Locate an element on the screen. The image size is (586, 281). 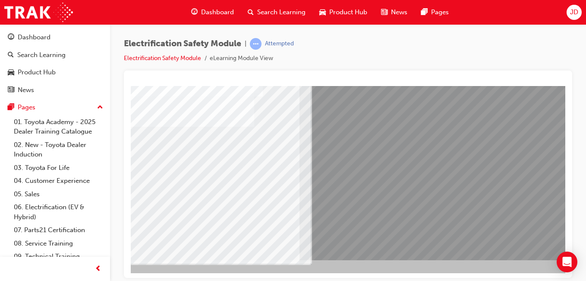
button: DashboardSearch LearningProduct HubNews is located at coordinates (55, 63).